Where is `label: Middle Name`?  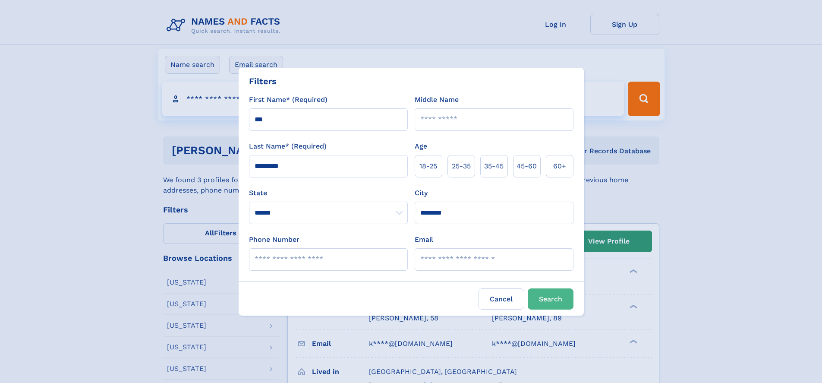 label: Middle Name is located at coordinates (437, 100).